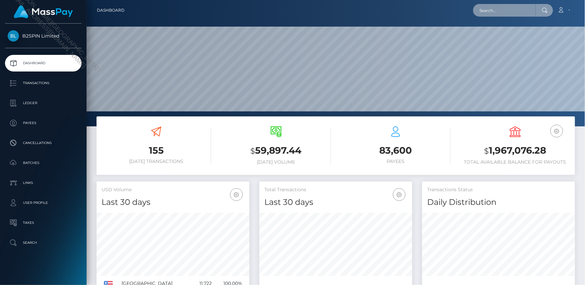  Describe the element at coordinates (43, 163) in the screenshot. I see `a: Batches` at that location.